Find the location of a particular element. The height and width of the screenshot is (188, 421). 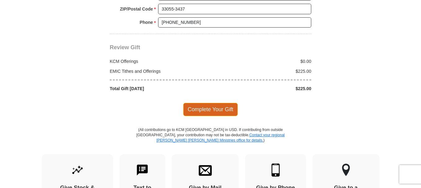

span: Complete Your Gift is located at coordinates (211, 109).